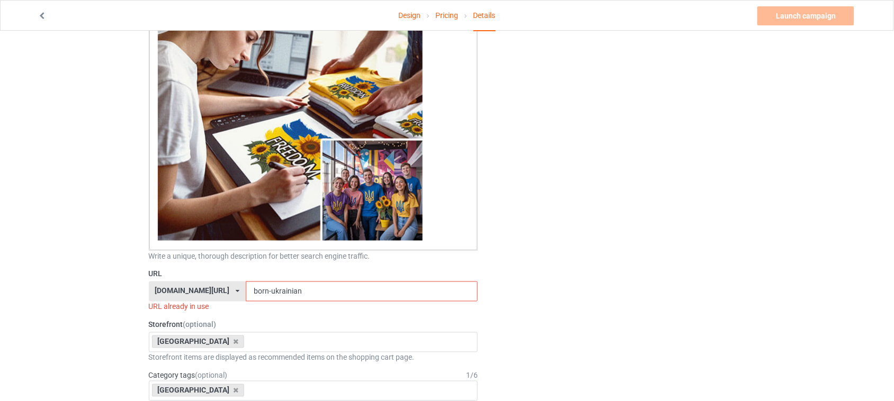  Describe the element at coordinates (188, 376) in the screenshot. I see `label: Category tags` at that location.